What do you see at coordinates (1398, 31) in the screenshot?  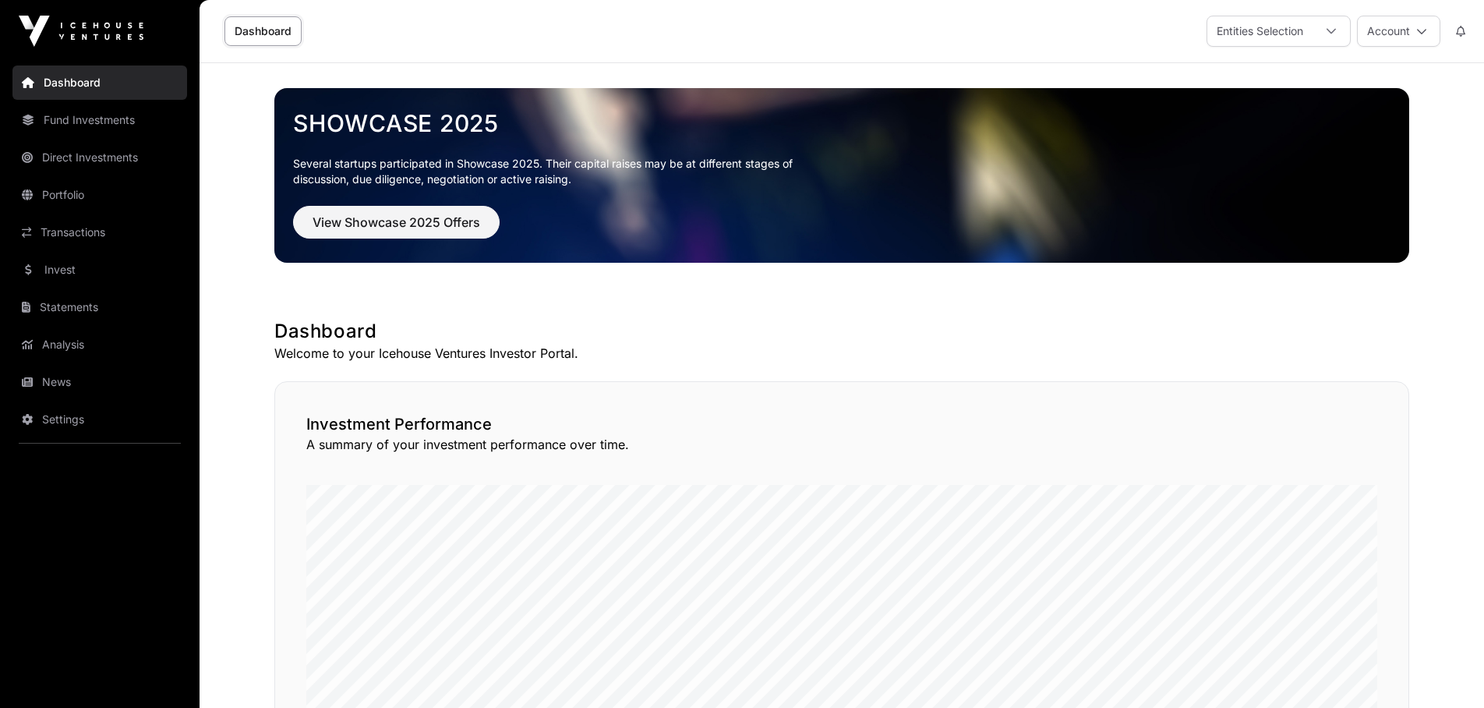 I see `button: Account` at bounding box center [1398, 31].